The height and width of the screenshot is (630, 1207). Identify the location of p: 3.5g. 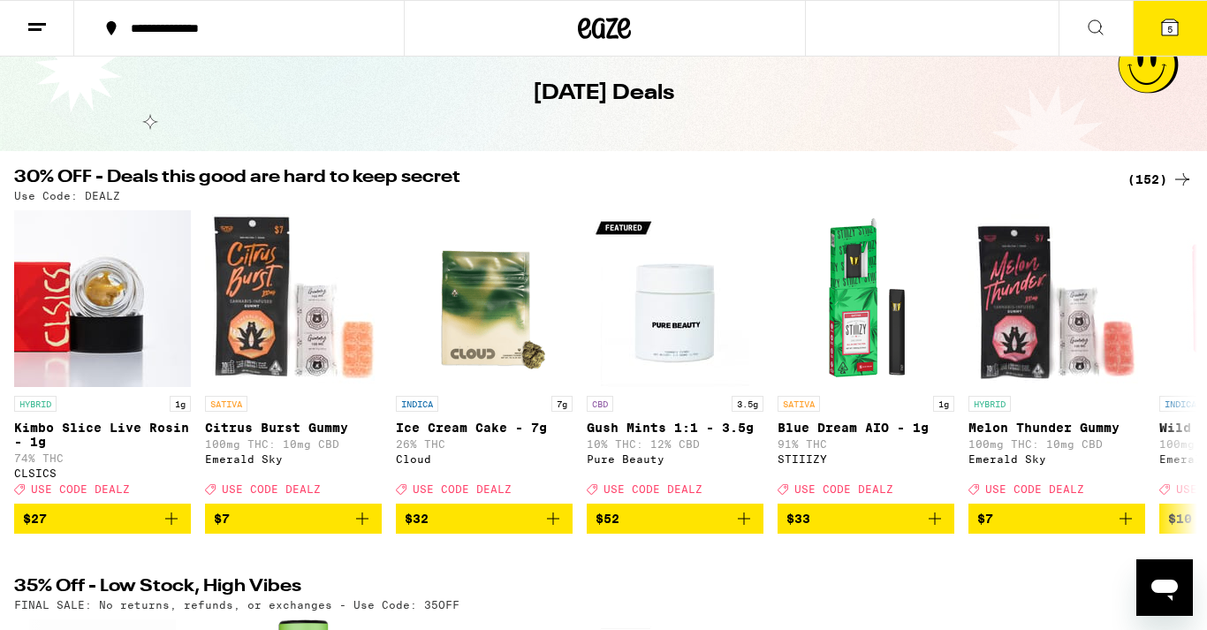
(747, 404).